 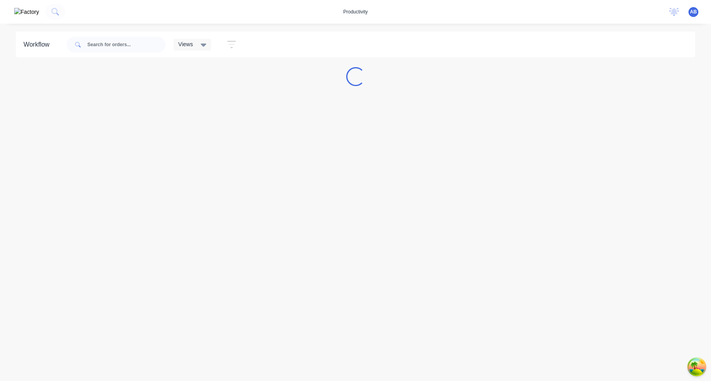 I want to click on input: Search for orders..., so click(x=126, y=45).